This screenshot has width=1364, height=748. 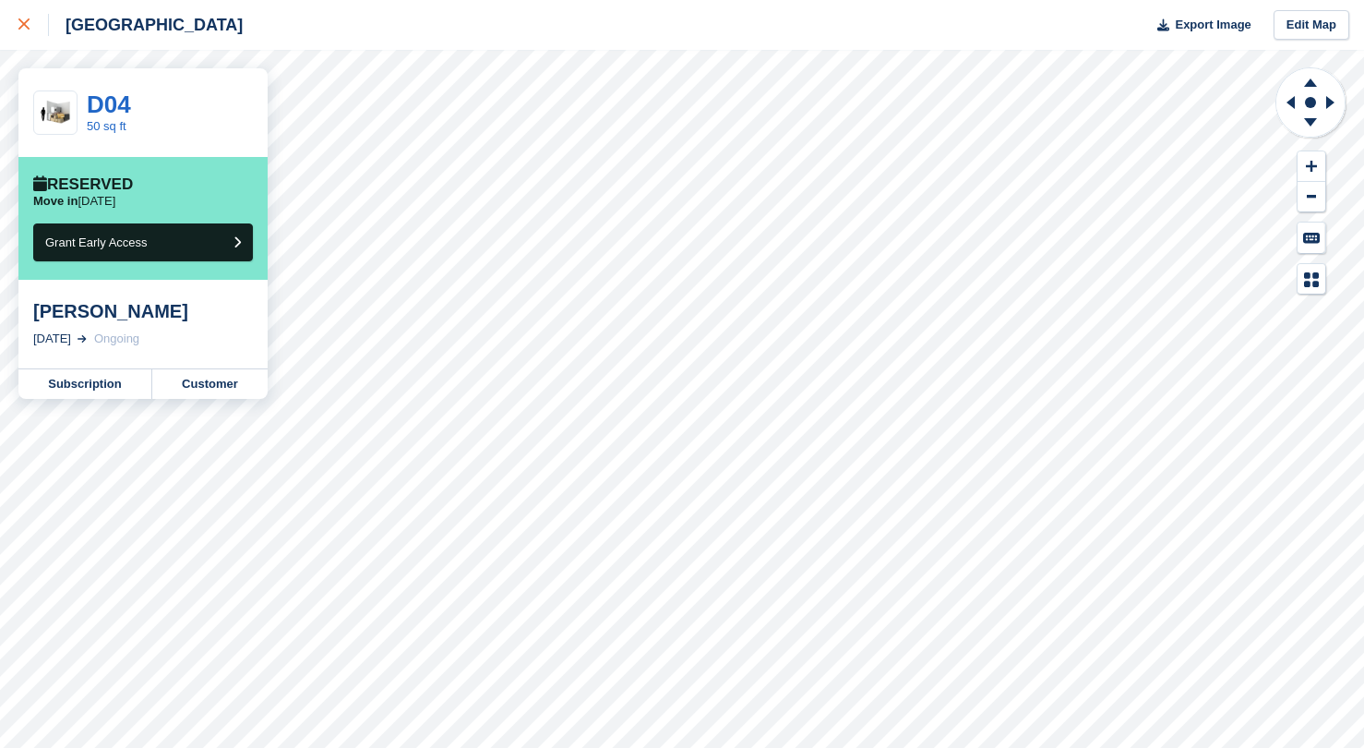 What do you see at coordinates (1312, 166) in the screenshot?
I see `button: Zoom In` at bounding box center [1312, 166].